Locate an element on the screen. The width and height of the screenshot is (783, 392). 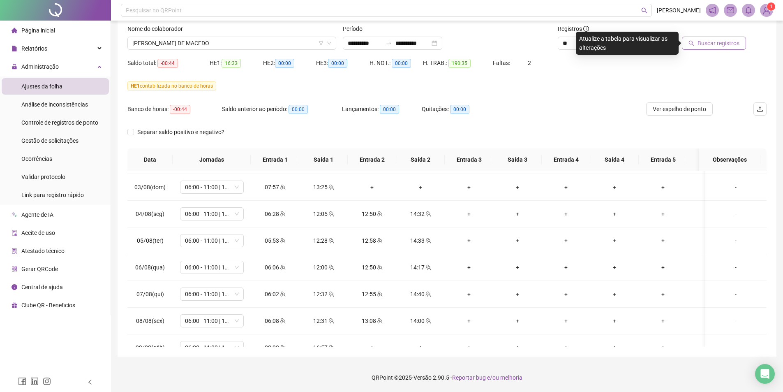
div: Open Intercom Messenger is located at coordinates (765, 374).